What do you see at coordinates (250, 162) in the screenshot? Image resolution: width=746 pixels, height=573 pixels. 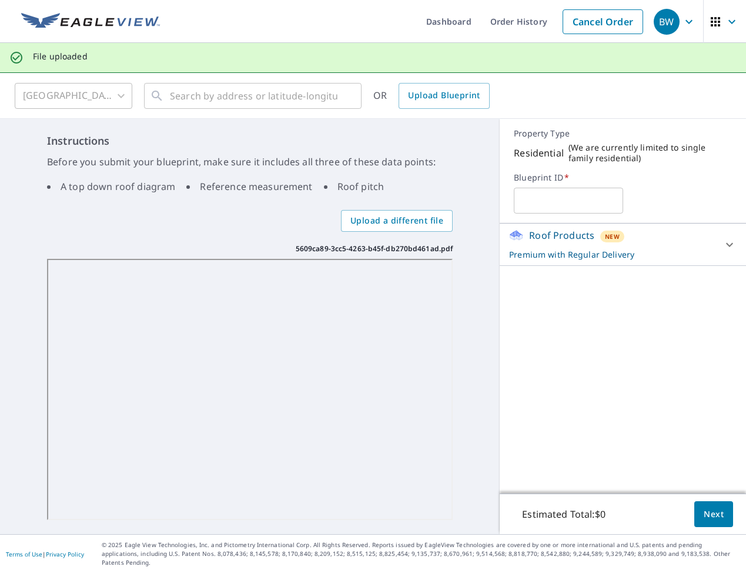 I see `p: Before you submit your blueprint, make sure it includes all three of these data points:` at bounding box center [250, 162].